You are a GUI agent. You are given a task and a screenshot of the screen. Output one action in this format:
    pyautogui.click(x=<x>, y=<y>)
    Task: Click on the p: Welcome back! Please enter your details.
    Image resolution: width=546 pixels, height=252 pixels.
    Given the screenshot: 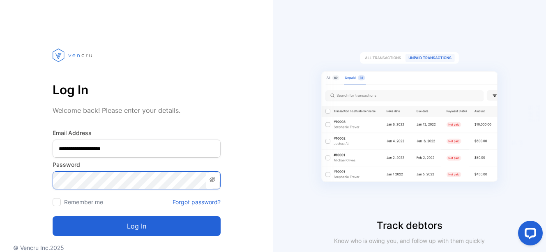 What is the action you would take?
    pyautogui.click(x=136, y=110)
    